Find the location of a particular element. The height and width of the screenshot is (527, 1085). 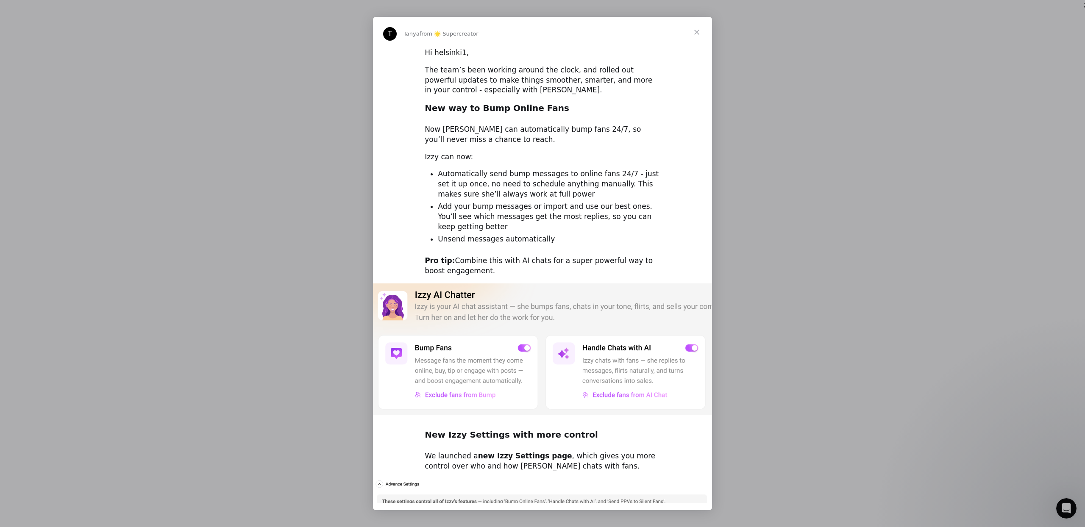

b: new Izzy Settings page is located at coordinates (525, 456).